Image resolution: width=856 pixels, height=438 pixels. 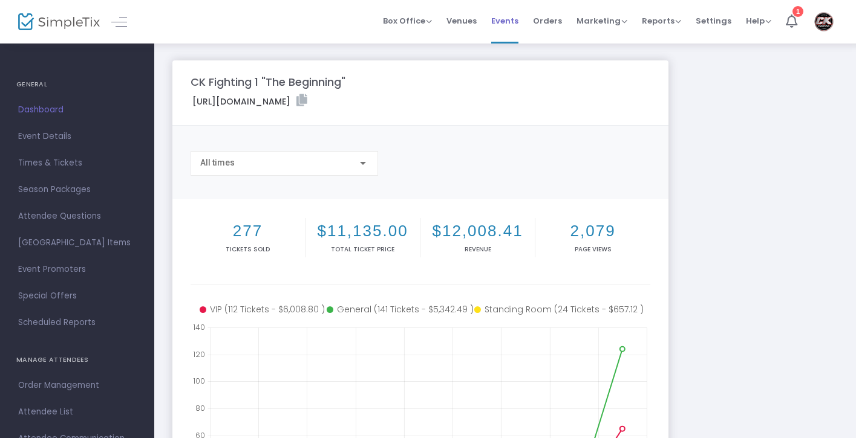 What do you see at coordinates (77, 137) in the screenshot?
I see `span: Event Details` at bounding box center [77, 137].